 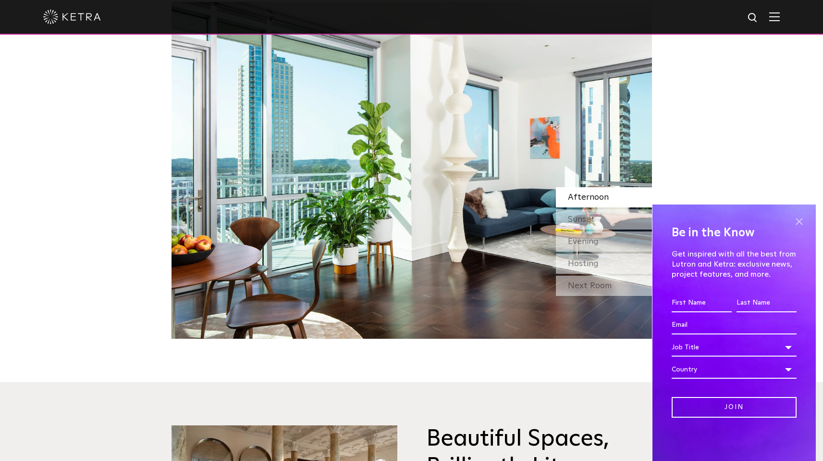 What do you see at coordinates (72, 17) in the screenshot?
I see `img: ketra-logo-2019-white` at bounding box center [72, 17].